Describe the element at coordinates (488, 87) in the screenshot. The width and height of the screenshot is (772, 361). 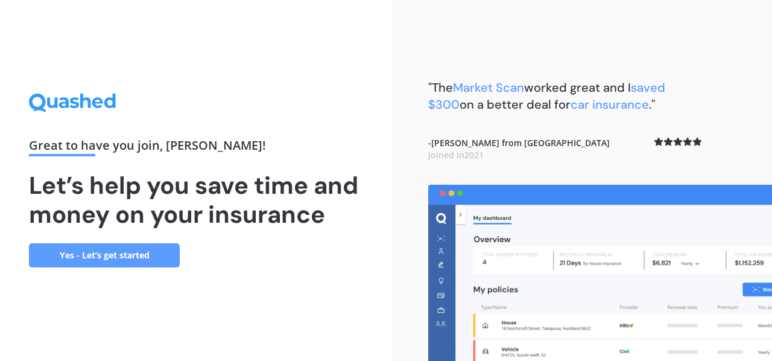
I see `span: Market Scan` at that location.